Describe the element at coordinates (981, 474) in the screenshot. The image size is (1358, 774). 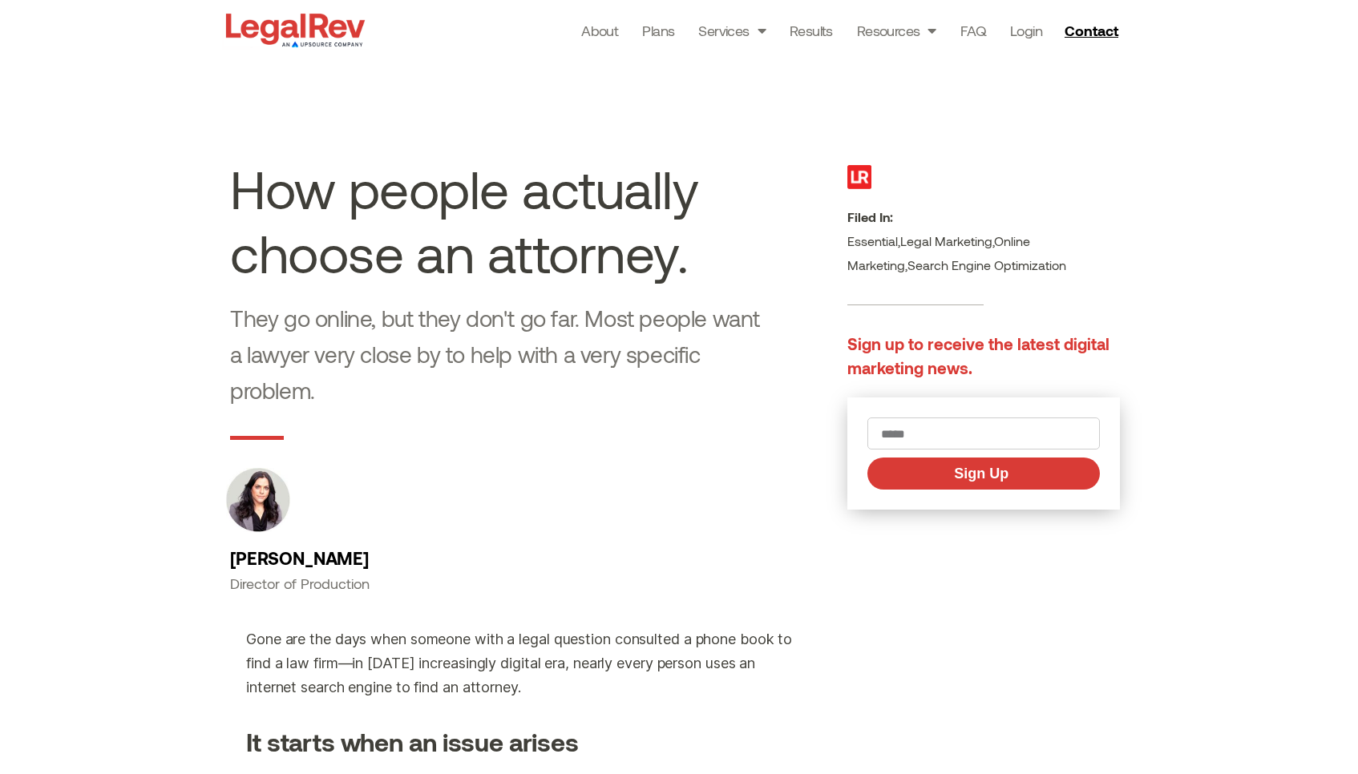
I see `span: Sign Up` at that location.